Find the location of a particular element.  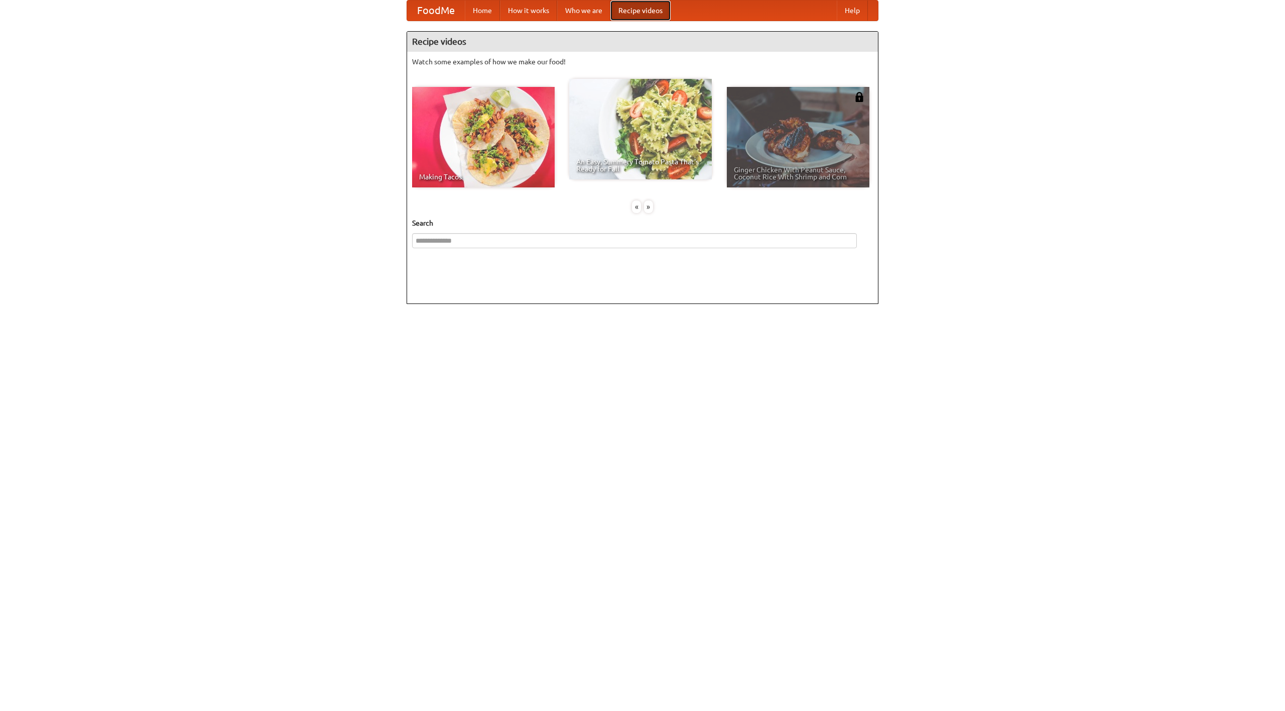

h4: Recipe videos is located at coordinates (643, 42).